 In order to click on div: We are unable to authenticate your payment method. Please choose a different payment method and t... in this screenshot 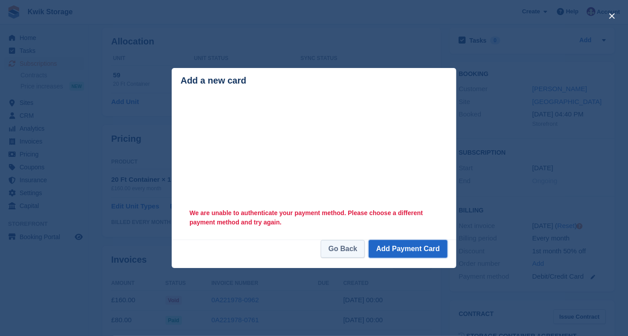, I will do `click(314, 216)`.